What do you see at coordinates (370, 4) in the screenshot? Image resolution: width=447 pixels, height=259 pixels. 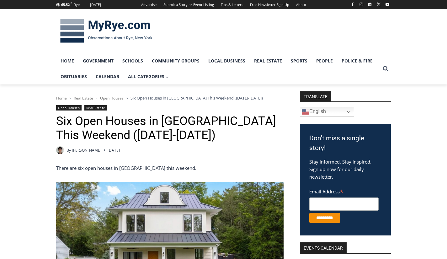 I see `a: Linkedin` at bounding box center [370, 4].